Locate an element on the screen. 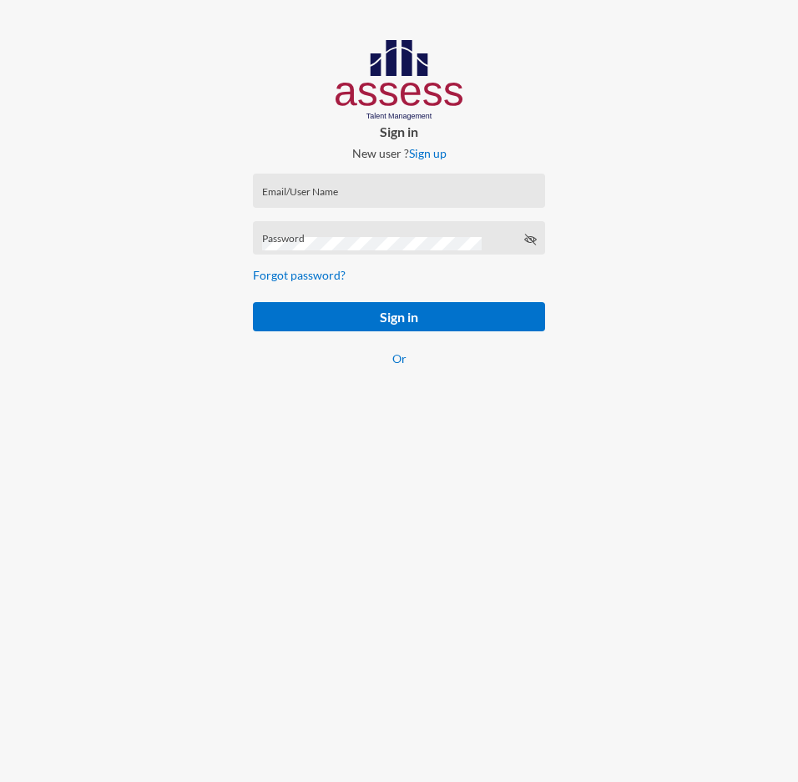 The width and height of the screenshot is (798, 782). a: Forgot password? is located at coordinates (299, 275).